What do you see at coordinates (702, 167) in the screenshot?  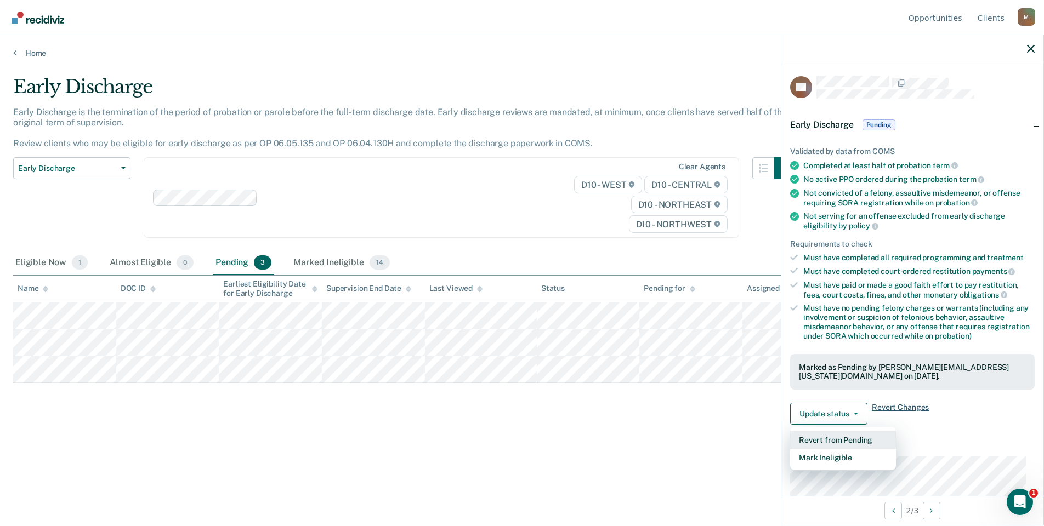 I see `div: Clear agents` at bounding box center [702, 167].